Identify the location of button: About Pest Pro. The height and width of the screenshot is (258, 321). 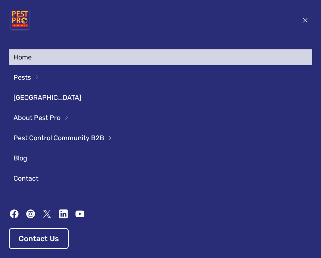
(41, 118).